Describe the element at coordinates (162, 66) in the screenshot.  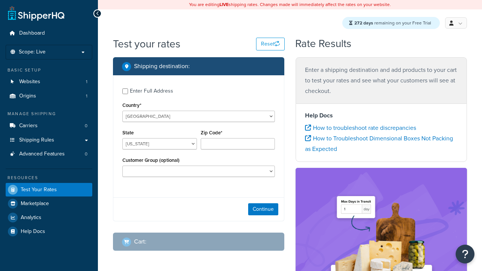
I see `h2: Shipping destination :` at that location.